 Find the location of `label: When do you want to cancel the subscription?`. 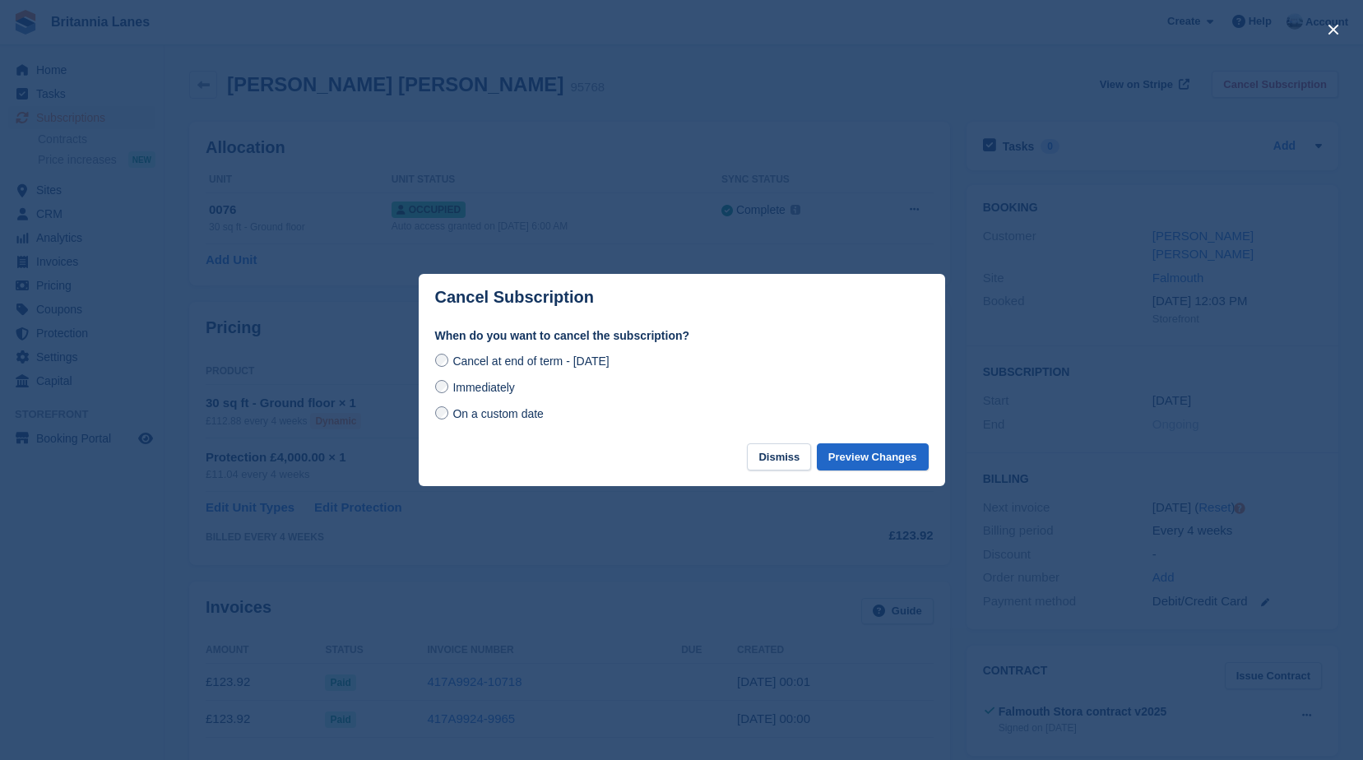

label: When do you want to cancel the subscription? is located at coordinates (682, 336).